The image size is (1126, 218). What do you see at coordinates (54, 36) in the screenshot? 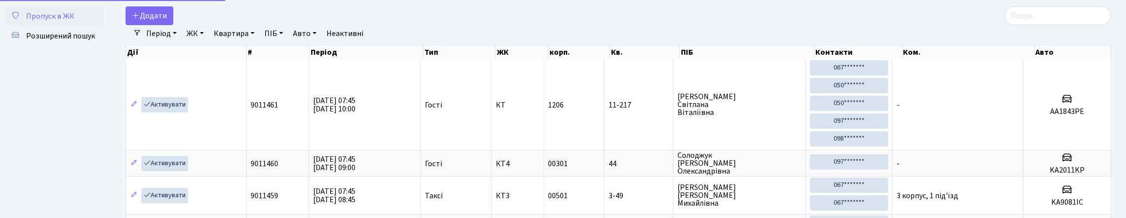
I see `a: Розширений пошук` at bounding box center [54, 36].